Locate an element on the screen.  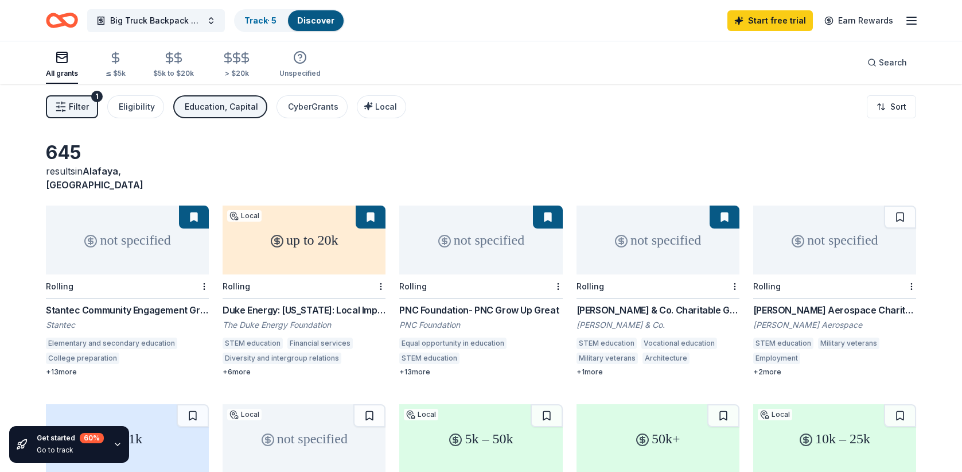
div: > $20k is located at coordinates (236, 73).